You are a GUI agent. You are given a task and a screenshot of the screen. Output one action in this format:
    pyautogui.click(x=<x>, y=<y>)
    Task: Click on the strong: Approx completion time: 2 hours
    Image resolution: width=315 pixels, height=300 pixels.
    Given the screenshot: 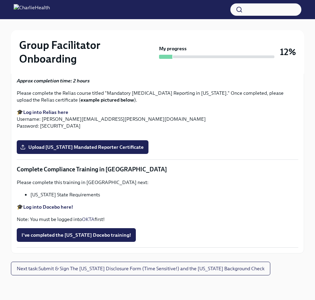 What is the action you would take?
    pyautogui.click(x=53, y=81)
    